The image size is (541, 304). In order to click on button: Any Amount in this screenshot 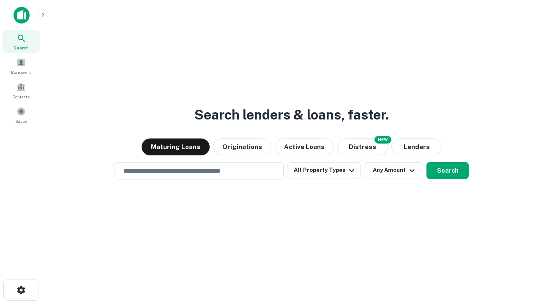, I will do `click(393, 171)`.